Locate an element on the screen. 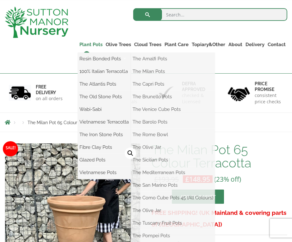 Image resolution: width=292 pixels, height=242 pixels. a: View full-screen image gallery is located at coordinates (130, 153).